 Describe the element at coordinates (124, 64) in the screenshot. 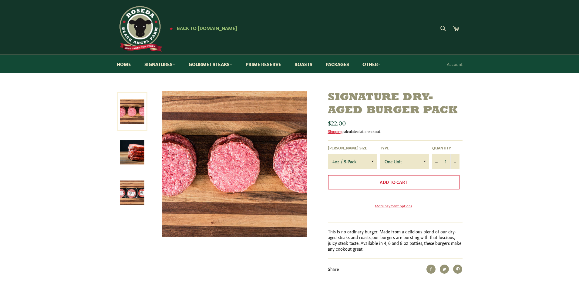

I see `a: Home` at that location.